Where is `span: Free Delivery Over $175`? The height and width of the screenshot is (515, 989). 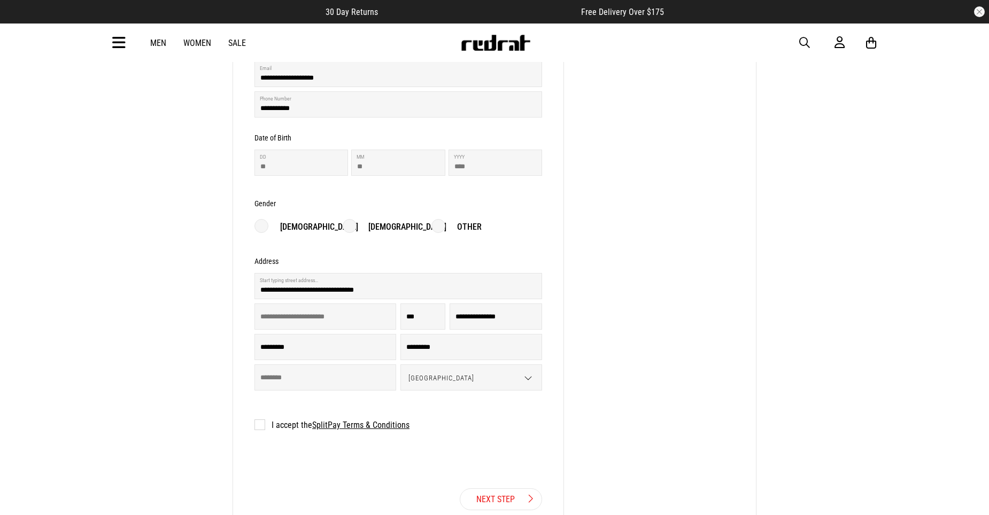 span: Free Delivery Over $175 is located at coordinates (622, 12).